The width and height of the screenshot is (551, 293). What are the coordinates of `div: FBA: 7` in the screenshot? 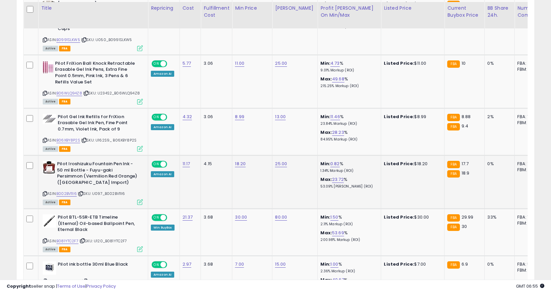 It's located at (529, 164).